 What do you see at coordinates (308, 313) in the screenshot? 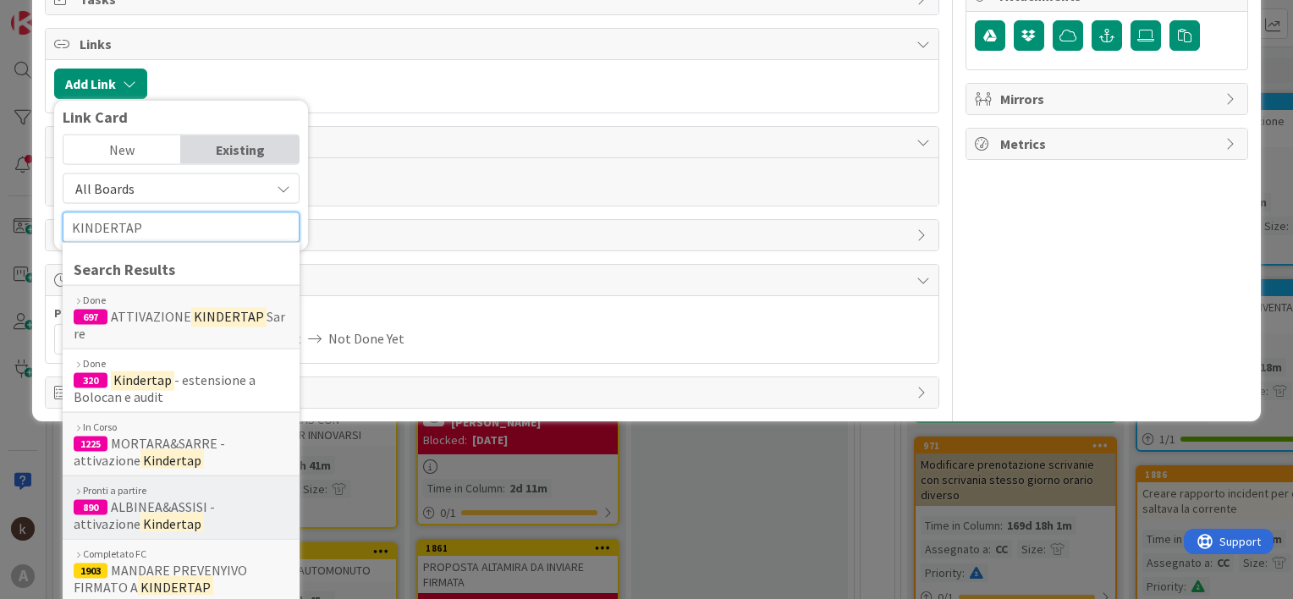
I see `span: Actual Dates` at bounding box center [308, 313].